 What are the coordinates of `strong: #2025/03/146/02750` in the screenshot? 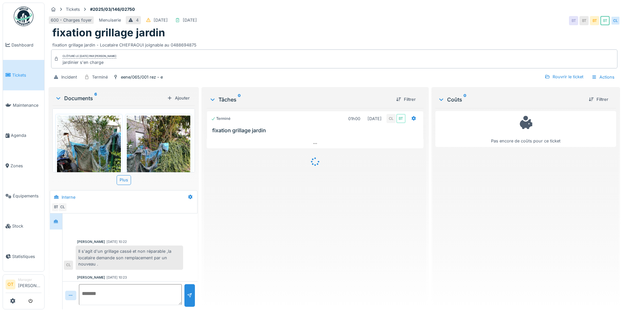 It's located at (112, 9).